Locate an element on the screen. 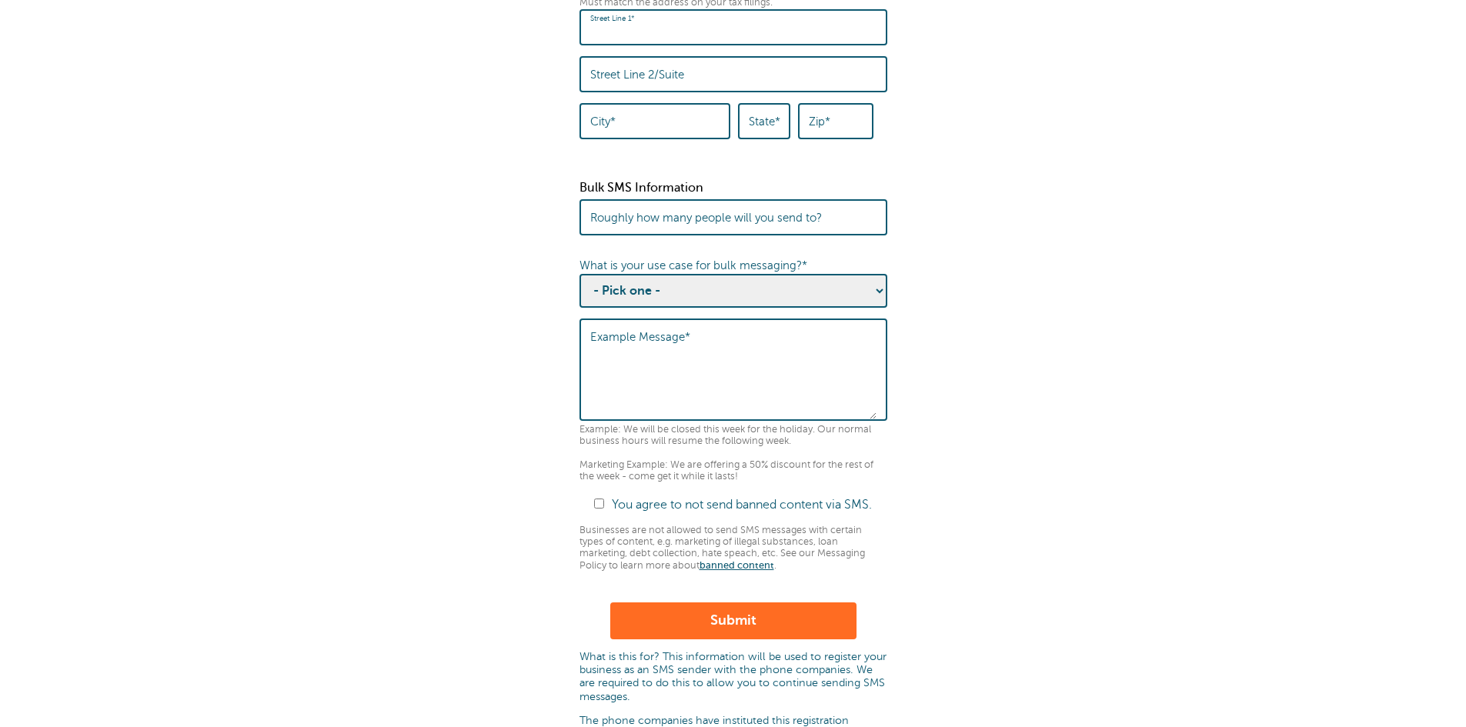 The width and height of the screenshot is (1466, 727). label: You agree to not send banned content via SMS. is located at coordinates (742, 505).